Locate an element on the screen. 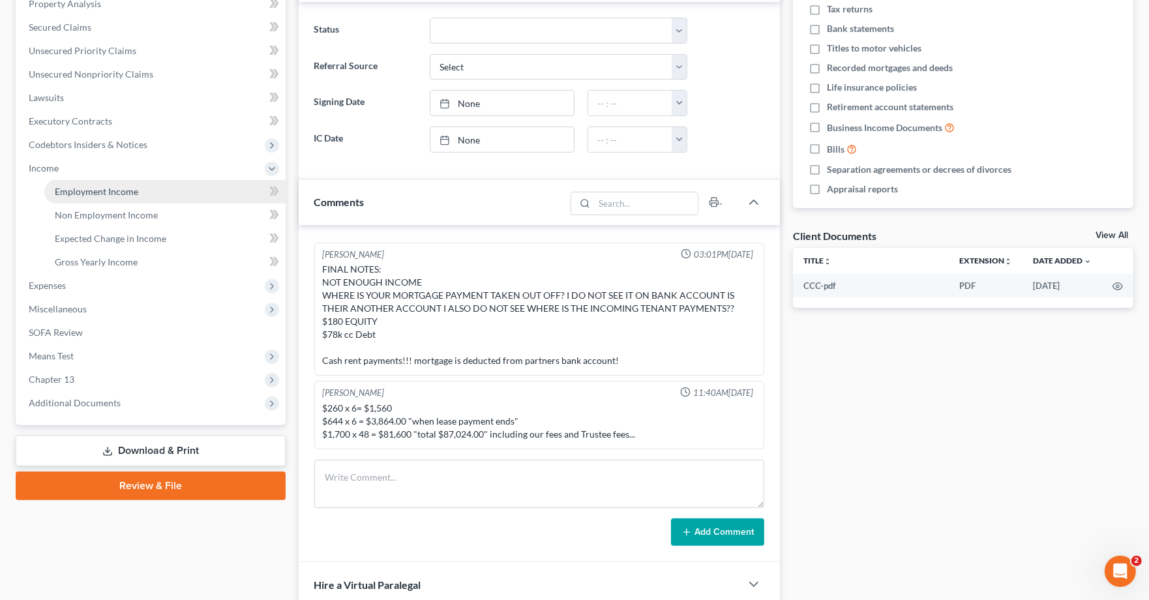  a: View All is located at coordinates (1111, 235).